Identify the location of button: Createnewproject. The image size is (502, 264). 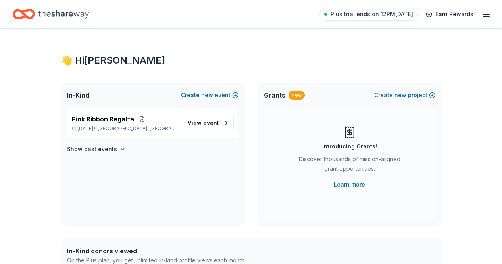
(405, 95).